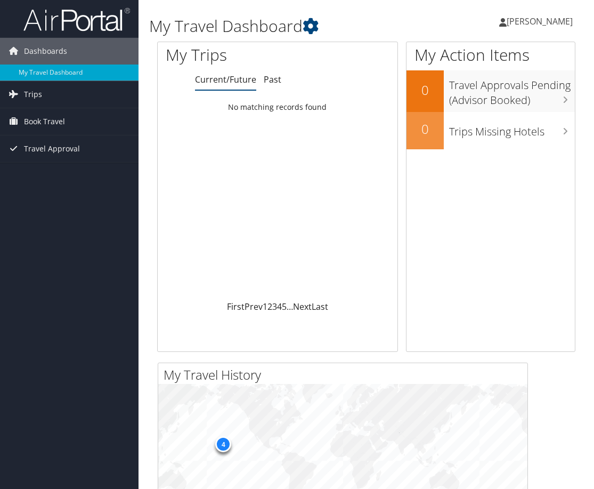  Describe the element at coordinates (284, 306) in the screenshot. I see `a: 5` at that location.